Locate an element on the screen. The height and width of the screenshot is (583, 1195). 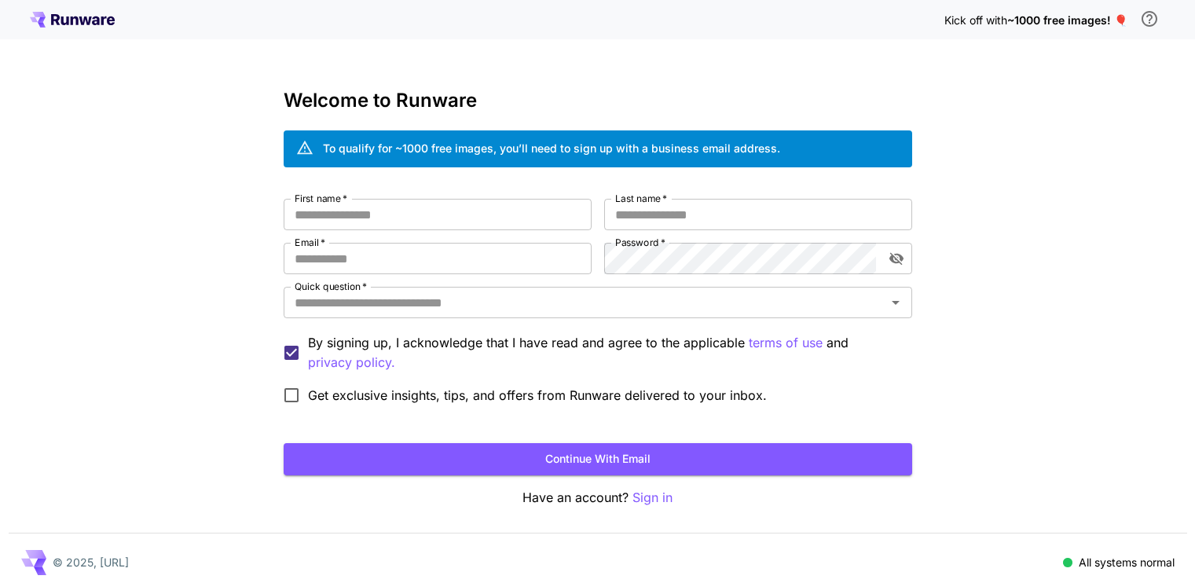
p: terms of use is located at coordinates (786, 343).